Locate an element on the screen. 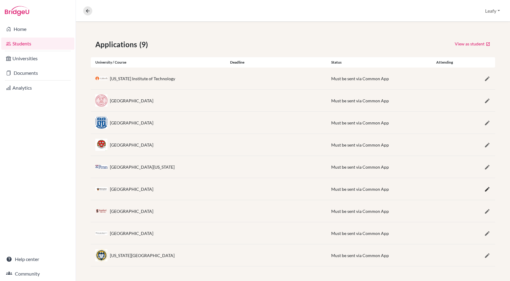 This screenshot has height=281, width=510. span: (9) is located at coordinates (145, 45).